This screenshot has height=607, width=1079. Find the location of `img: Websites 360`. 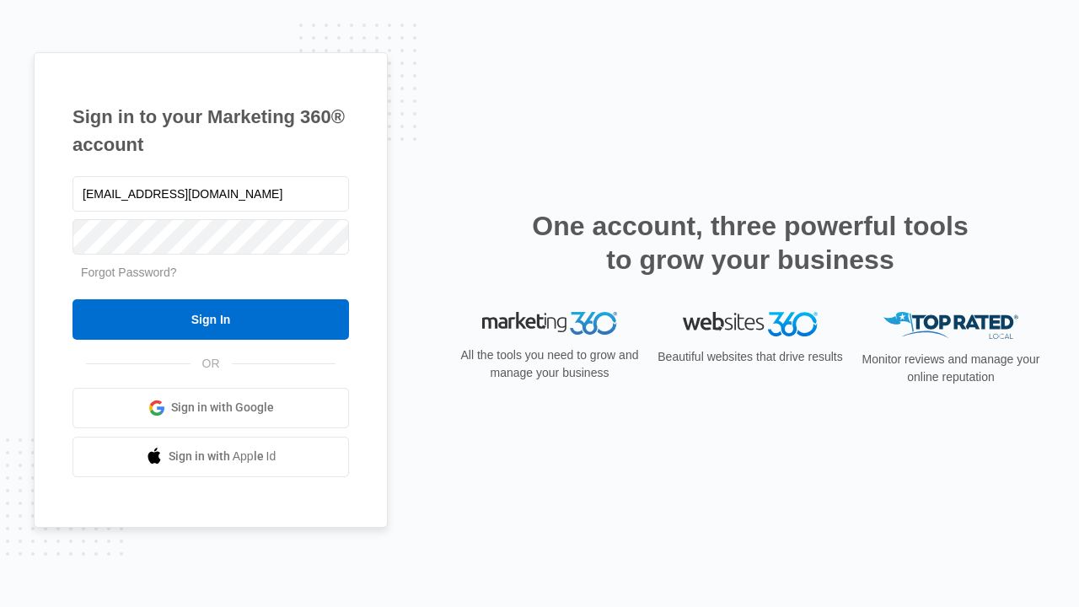

img: Websites 360 is located at coordinates (750, 324).